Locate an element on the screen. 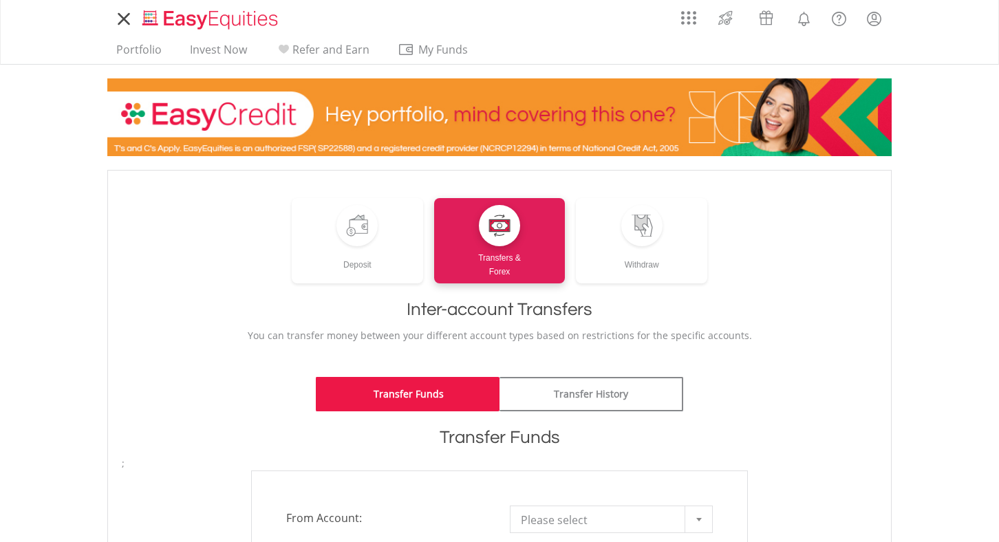 Image resolution: width=999 pixels, height=542 pixels. div: Deposit is located at coordinates (357, 259).